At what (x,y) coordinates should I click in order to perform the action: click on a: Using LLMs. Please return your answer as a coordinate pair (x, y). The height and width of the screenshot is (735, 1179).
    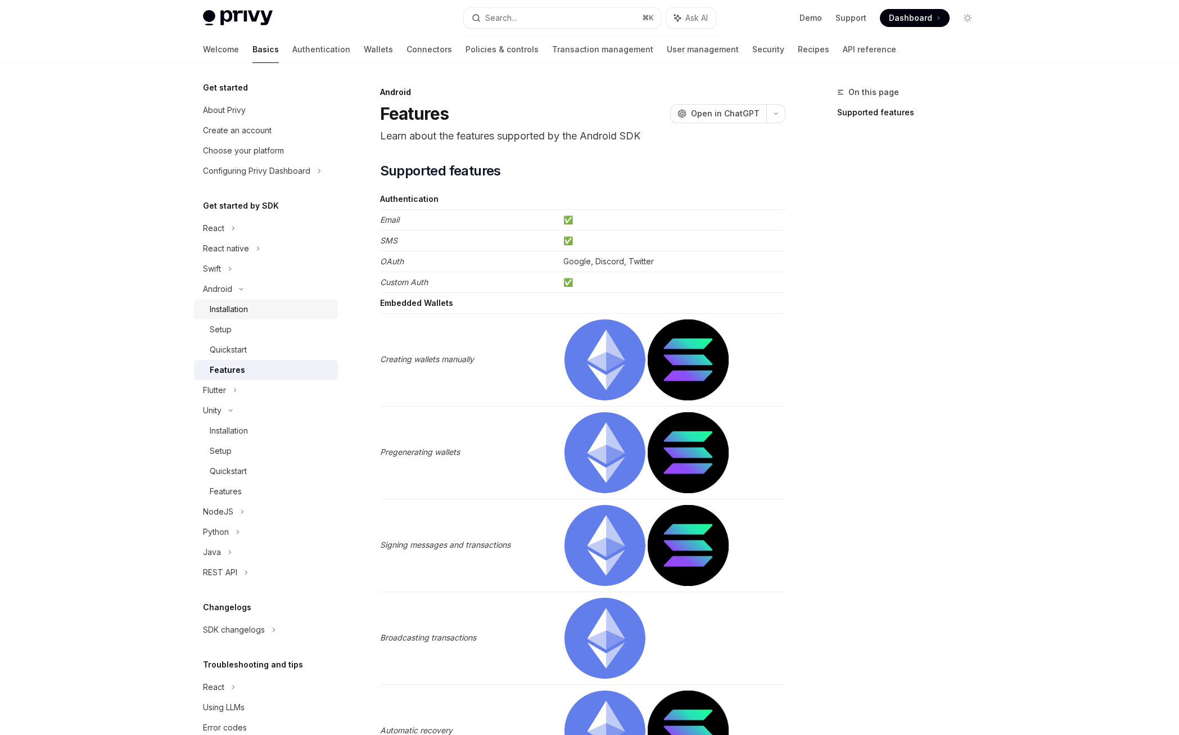
    Looking at the image, I should click on (266, 707).